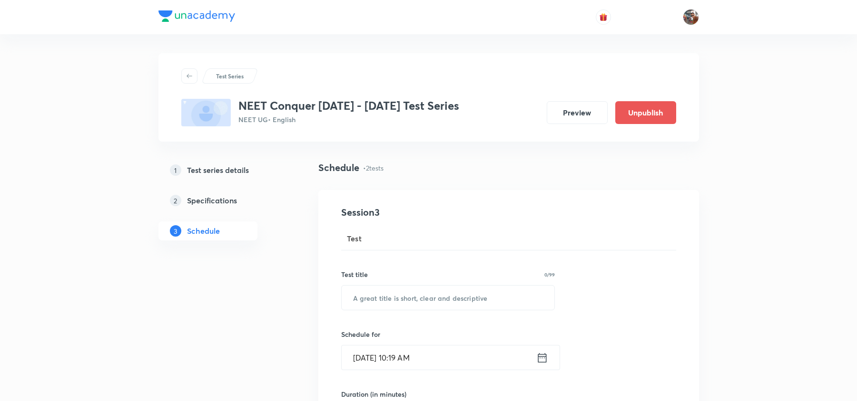  What do you see at coordinates (203, 231) in the screenshot?
I see `h5: Schedule` at bounding box center [203, 231].